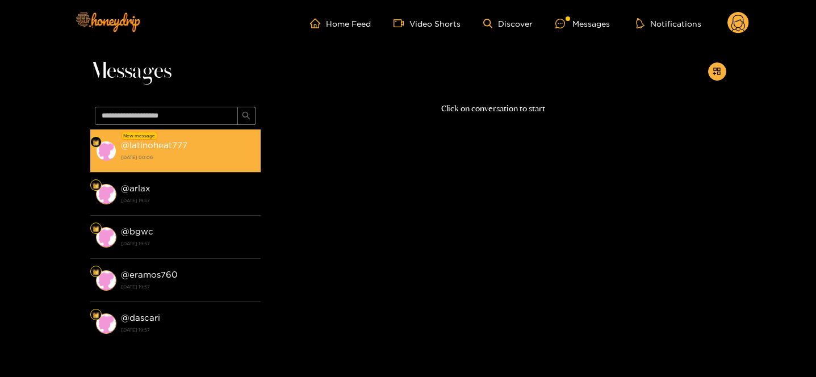 This screenshot has height=377, width=816. Describe the element at coordinates (717, 72) in the screenshot. I see `button: appstore-add` at that location.